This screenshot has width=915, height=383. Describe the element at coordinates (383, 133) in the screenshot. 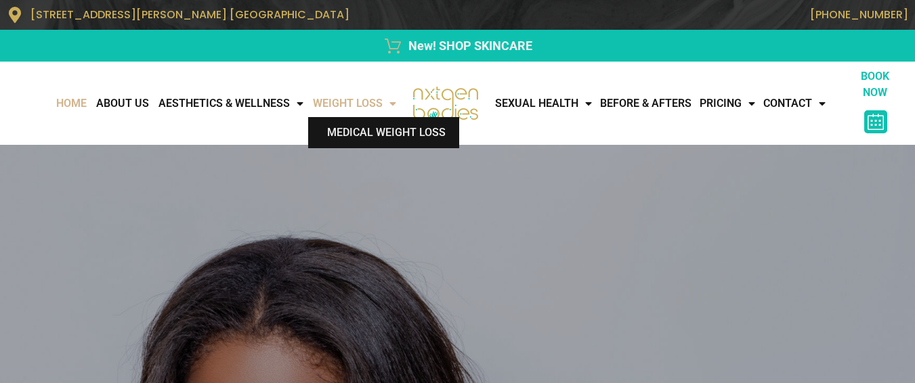

I see `a: Medical Weight Loss` at that location.